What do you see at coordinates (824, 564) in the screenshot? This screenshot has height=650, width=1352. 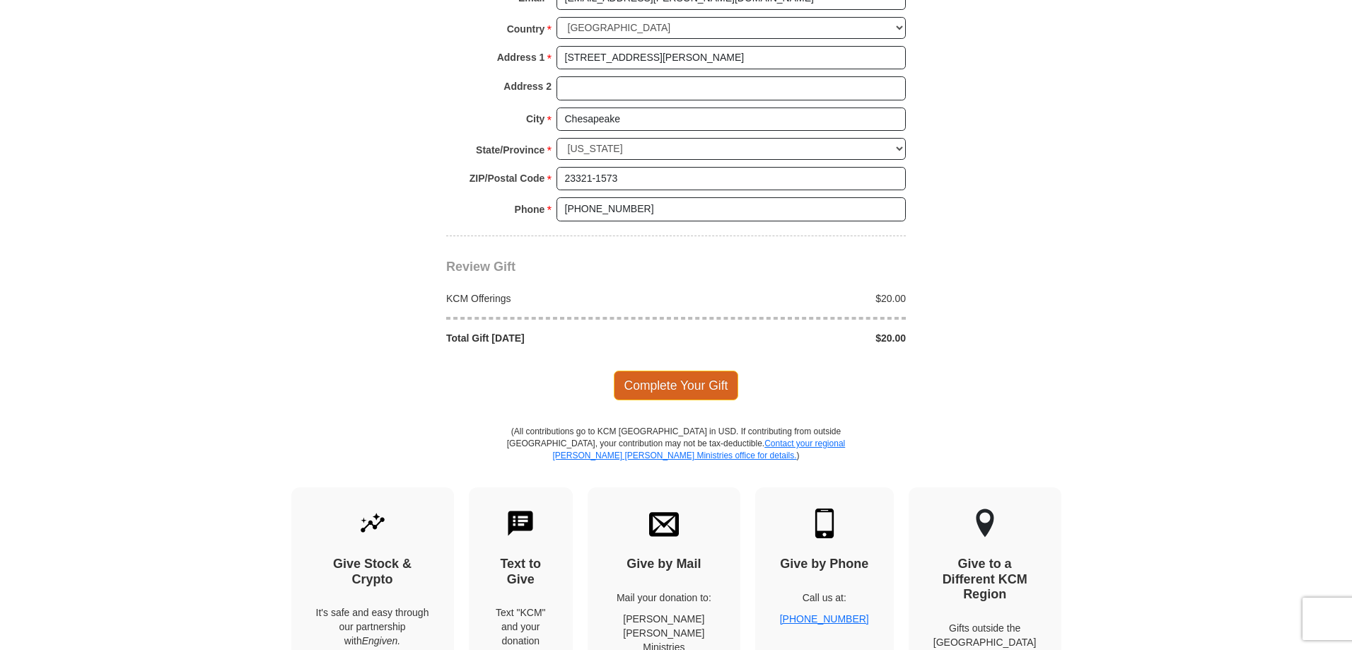 I see `h4: Give by Phone` at bounding box center [824, 564].